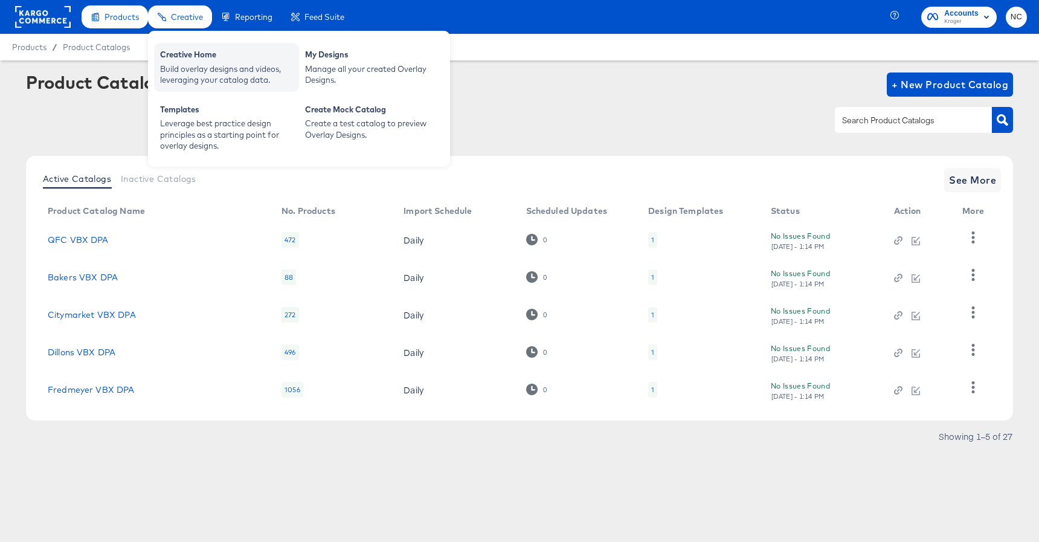  What do you see at coordinates (290, 240) in the screenshot?
I see `div: 472` at bounding box center [290, 240].